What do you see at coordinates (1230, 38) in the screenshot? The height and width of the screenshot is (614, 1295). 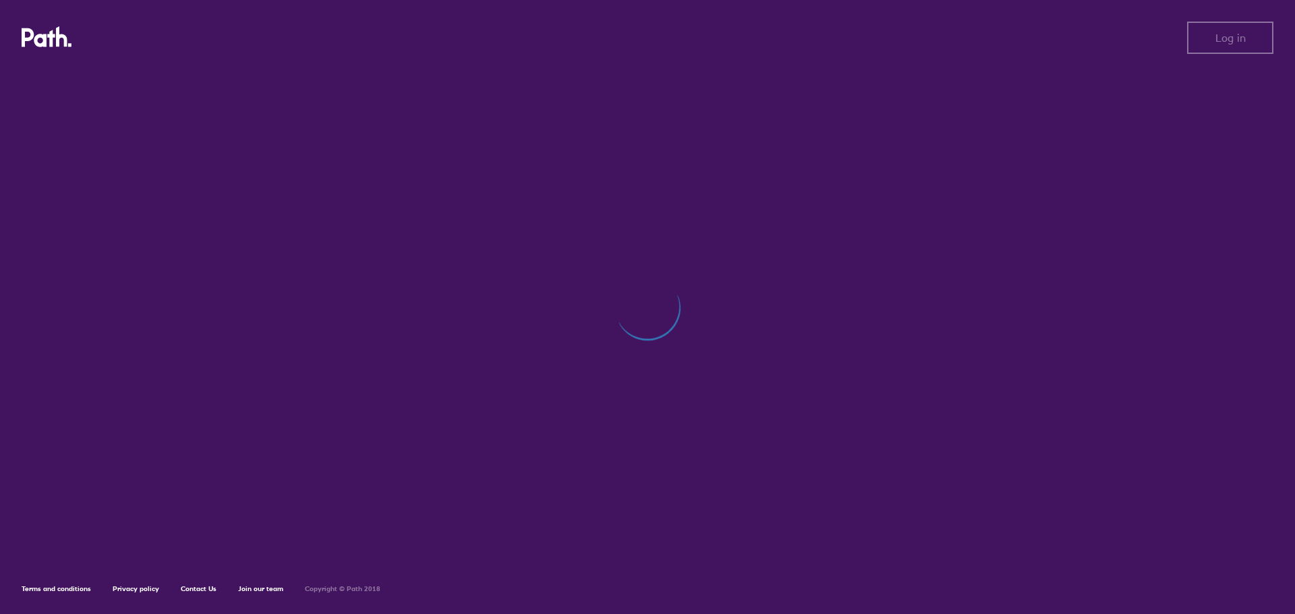 I see `span: Log in` at bounding box center [1230, 38].